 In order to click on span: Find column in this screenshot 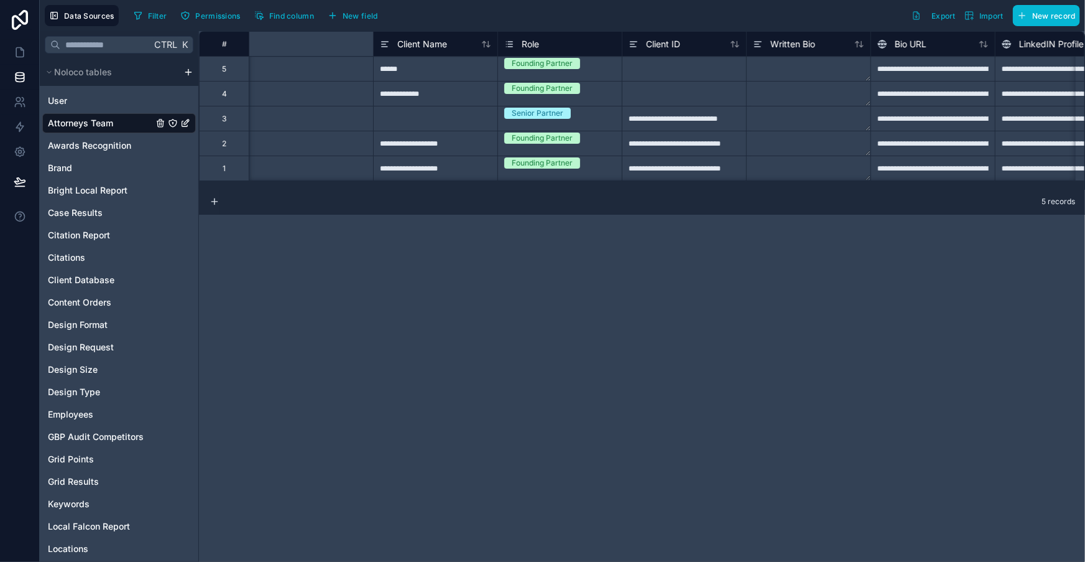, I will do `click(292, 16)`.